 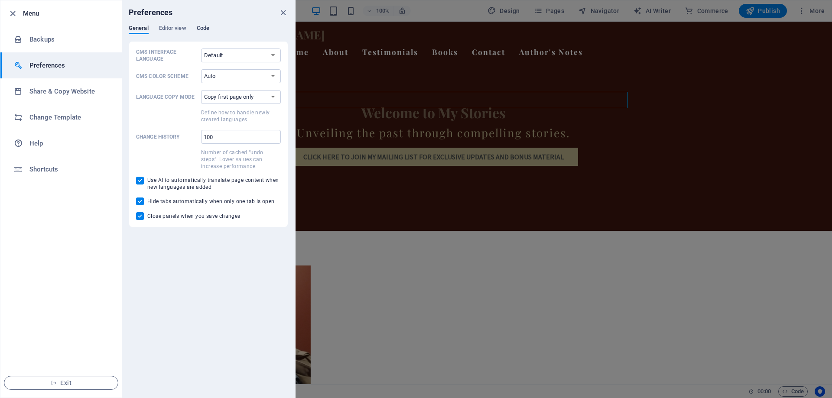 What do you see at coordinates (17, 17) in the screenshot?
I see `img: logo_orange.svg` at bounding box center [17, 17].